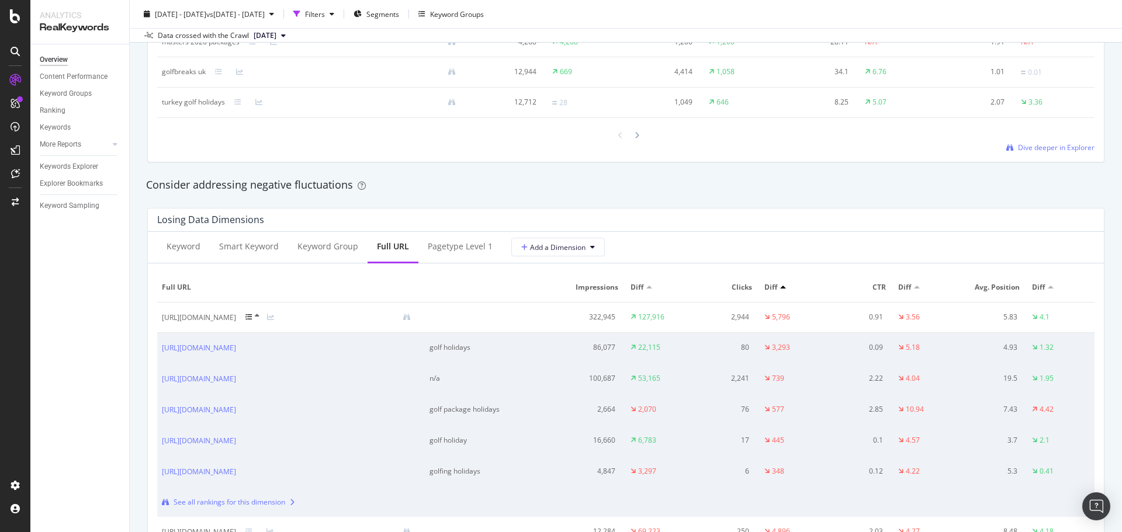  Describe the element at coordinates (485, 379) in the screenshot. I see `div: n/a` at that location.